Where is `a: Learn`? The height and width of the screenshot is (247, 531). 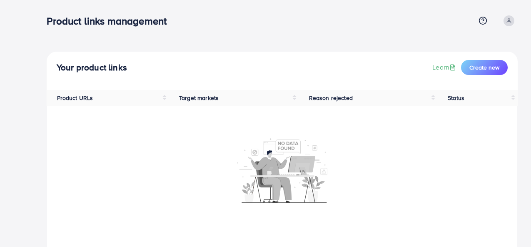 a: Learn is located at coordinates (444, 67).